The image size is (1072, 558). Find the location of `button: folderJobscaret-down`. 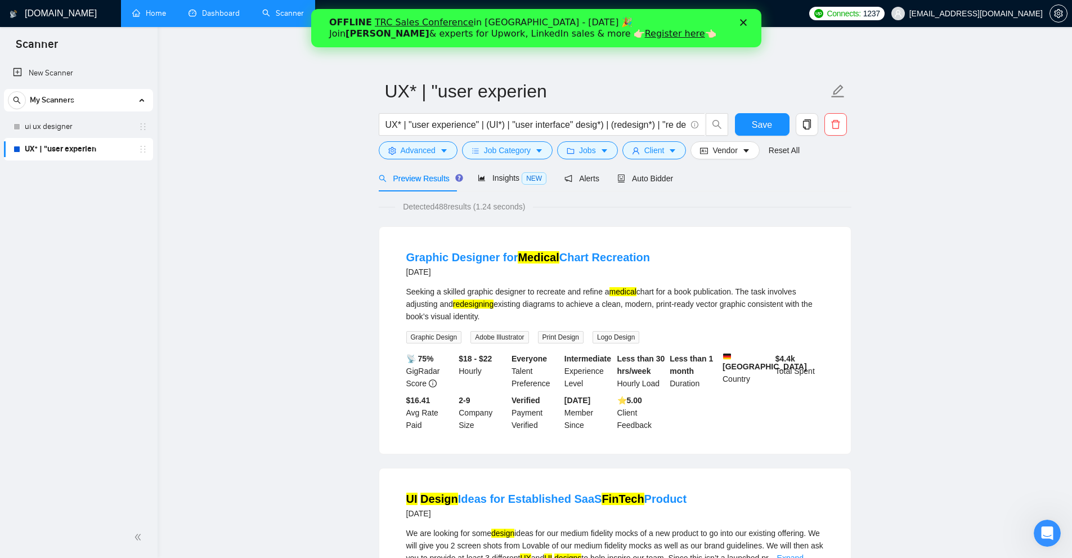

button: folderJobscaret-down is located at coordinates (587, 150).